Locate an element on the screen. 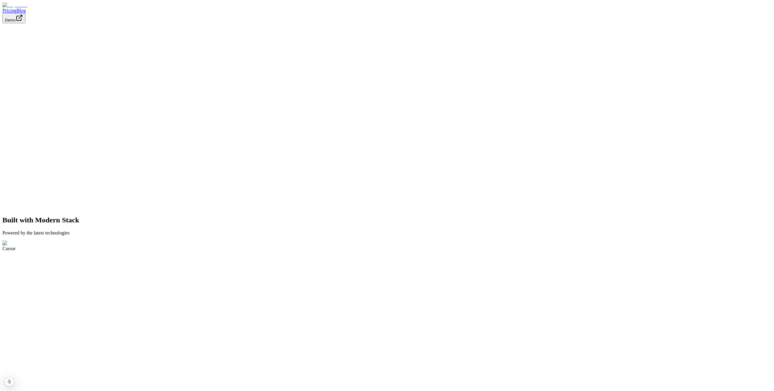  button: Demo is located at coordinates (14, 18).